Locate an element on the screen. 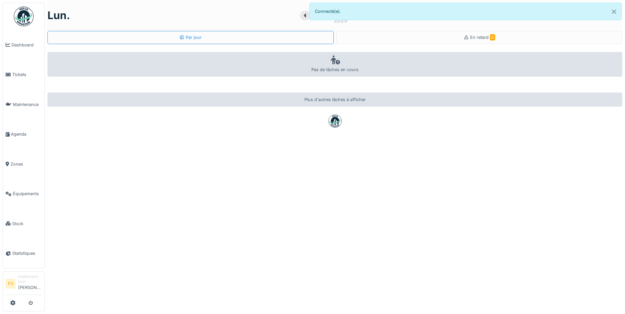 The image size is (625, 314). div: Connecté(e). is located at coordinates (465, 11).